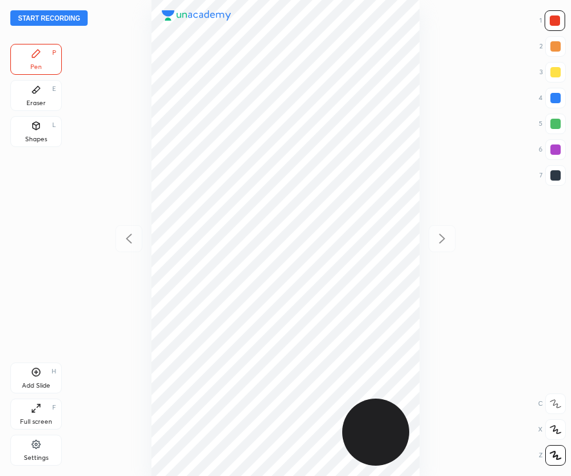 The image size is (571, 476). I want to click on div: X, so click(552, 429).